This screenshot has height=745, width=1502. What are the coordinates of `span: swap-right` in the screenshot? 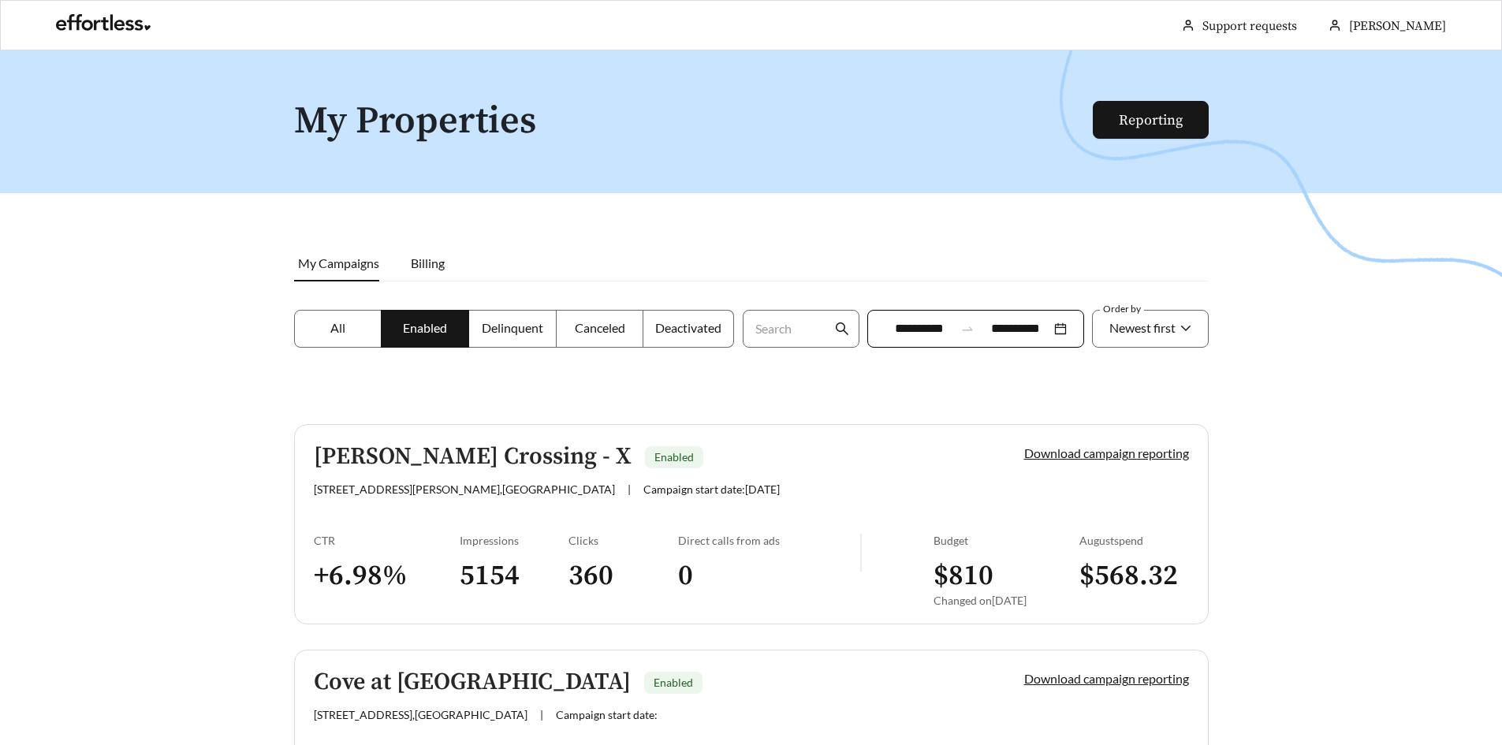 It's located at (968, 329).